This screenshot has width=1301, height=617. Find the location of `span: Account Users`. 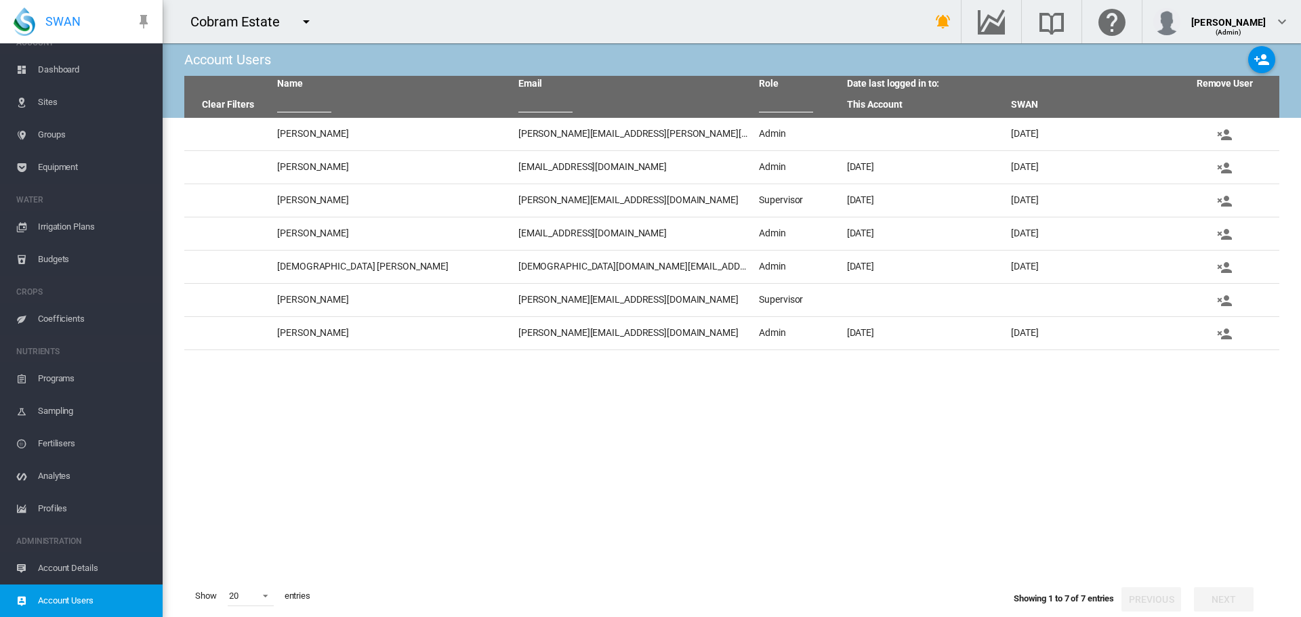

span: Account Users is located at coordinates (95, 601).